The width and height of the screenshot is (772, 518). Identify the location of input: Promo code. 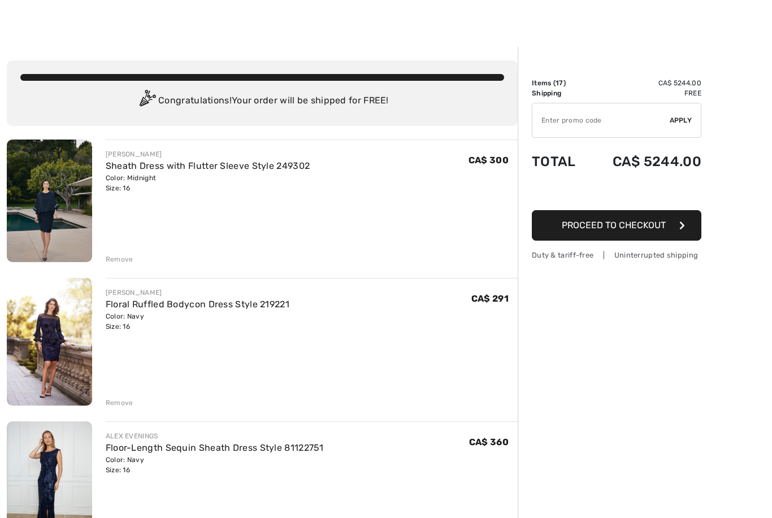
(601, 120).